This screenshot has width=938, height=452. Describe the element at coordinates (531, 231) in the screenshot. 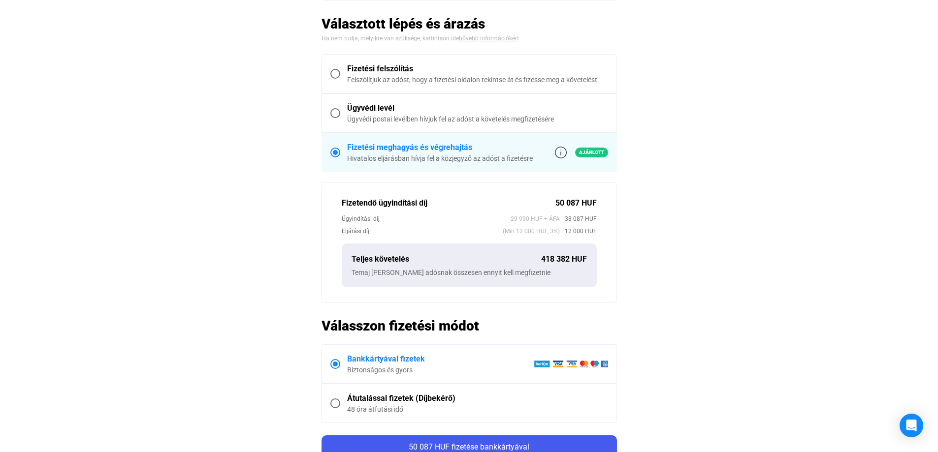

I see `span: (Min 12 000 HUF, 3%)` at that location.